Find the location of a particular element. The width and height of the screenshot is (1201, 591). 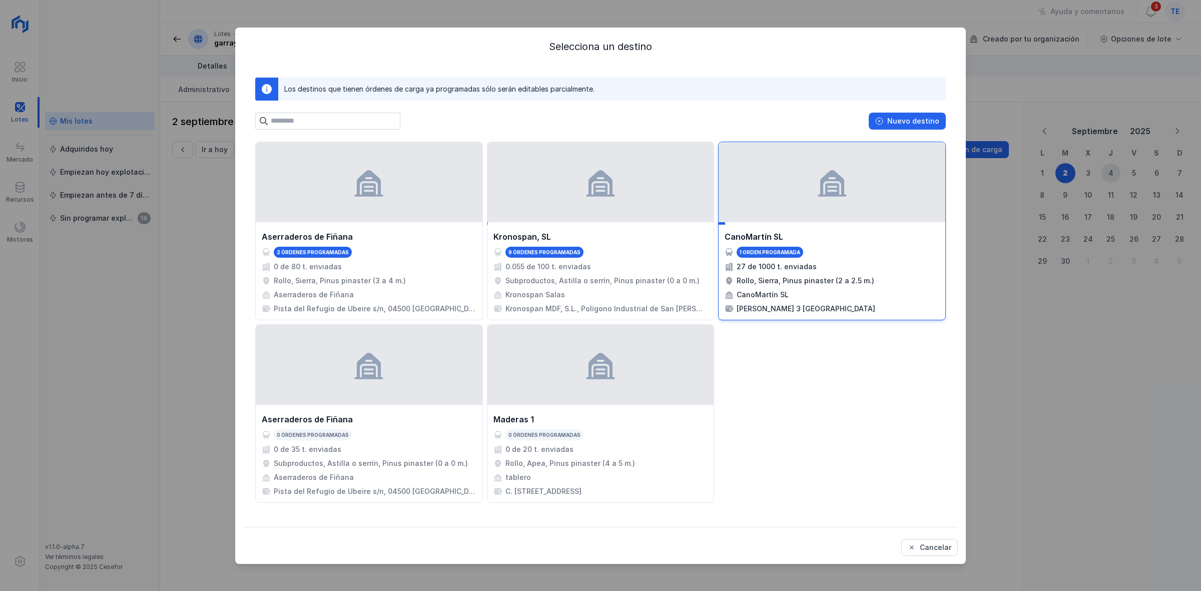

div: 0 de 20 t. enviadas is located at coordinates (539, 449).